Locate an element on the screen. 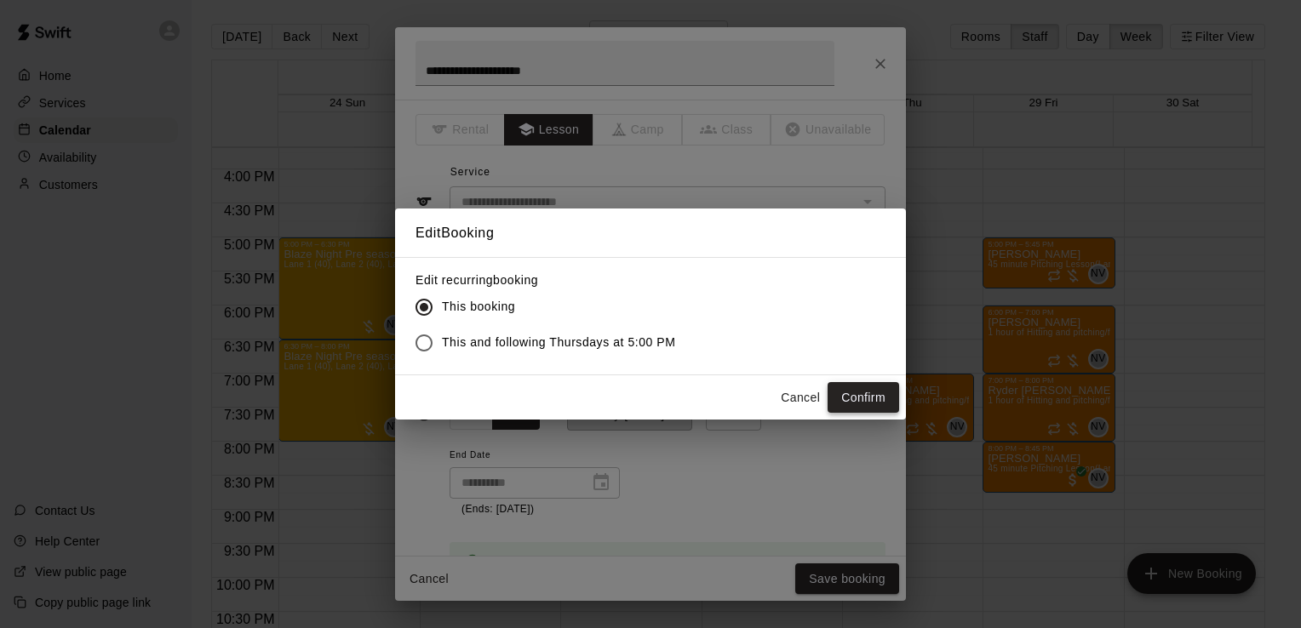 The width and height of the screenshot is (1301, 628). button: Confirm is located at coordinates (864, 398).